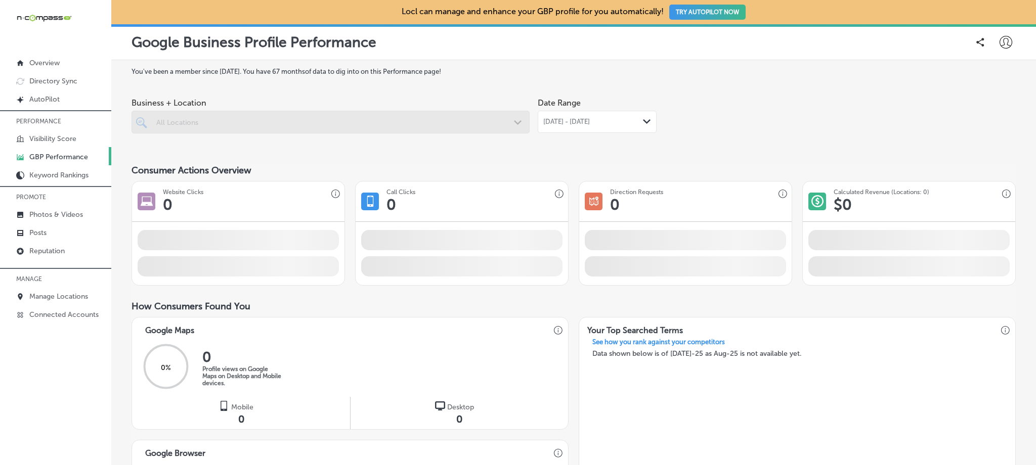 The width and height of the screenshot is (1036, 465). What do you see at coordinates (169, 328) in the screenshot?
I see `h3: Google Maps` at bounding box center [169, 328].